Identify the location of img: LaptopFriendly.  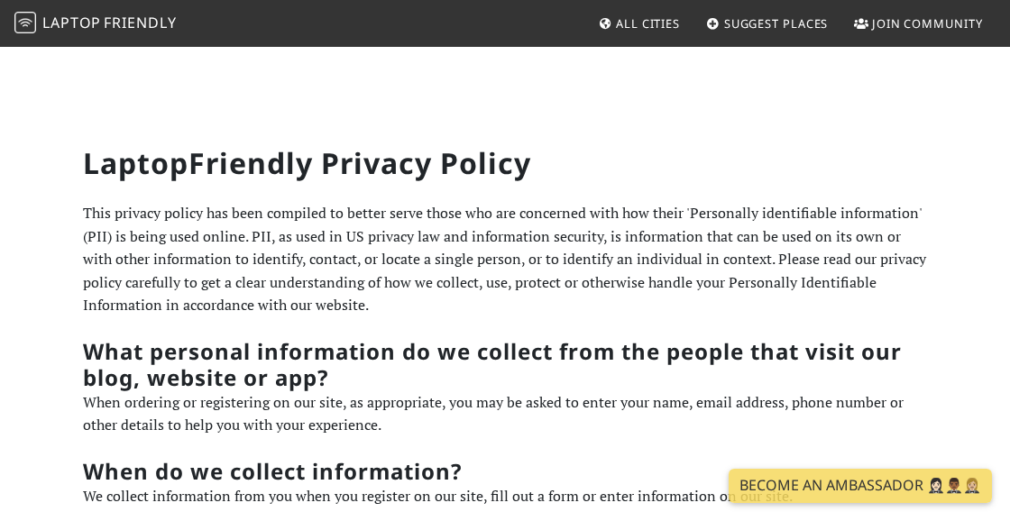
(25, 23).